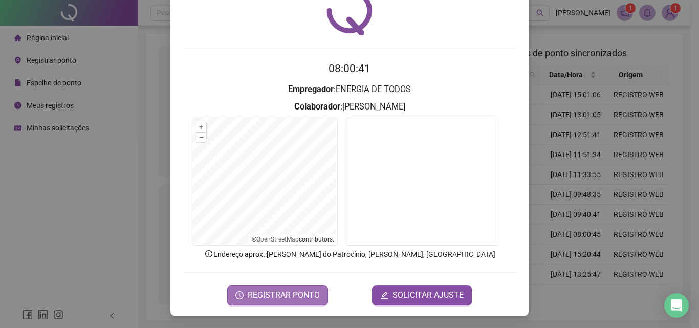 This screenshot has height=328, width=699. Describe the element at coordinates (428, 295) in the screenshot. I see `span: SOLICITAR AJUSTE` at that location.